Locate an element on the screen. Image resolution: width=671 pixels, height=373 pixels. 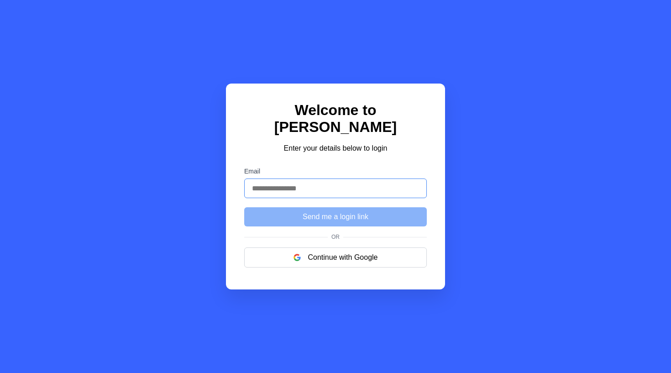
p: Enter your details below to login is located at coordinates (335, 148).